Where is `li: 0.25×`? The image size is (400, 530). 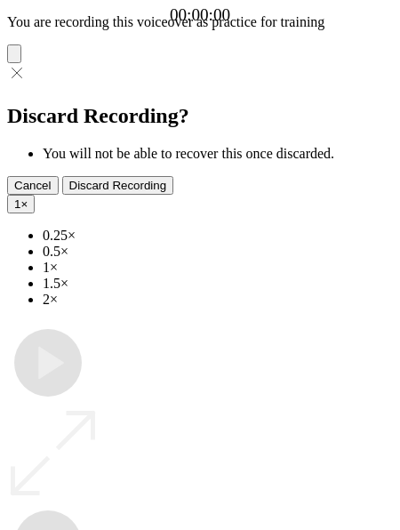
li: 0.25× is located at coordinates (218, 236).